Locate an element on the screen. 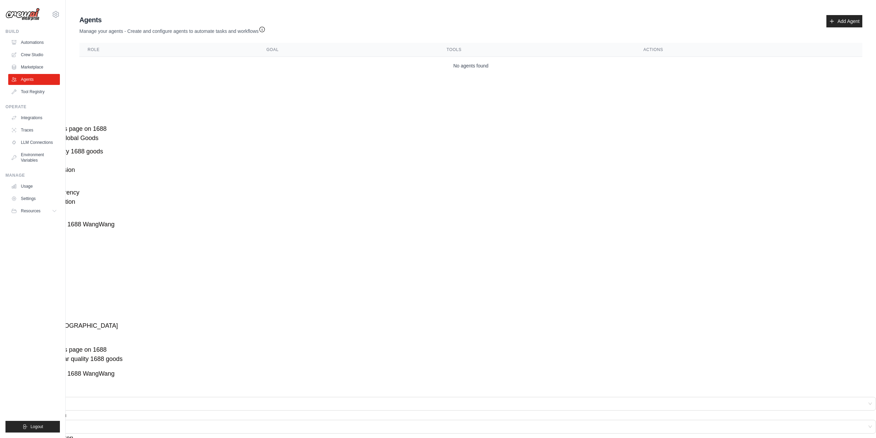 Image resolution: width=876 pixels, height=438 pixels. a: Crew Studio is located at coordinates (34, 55).